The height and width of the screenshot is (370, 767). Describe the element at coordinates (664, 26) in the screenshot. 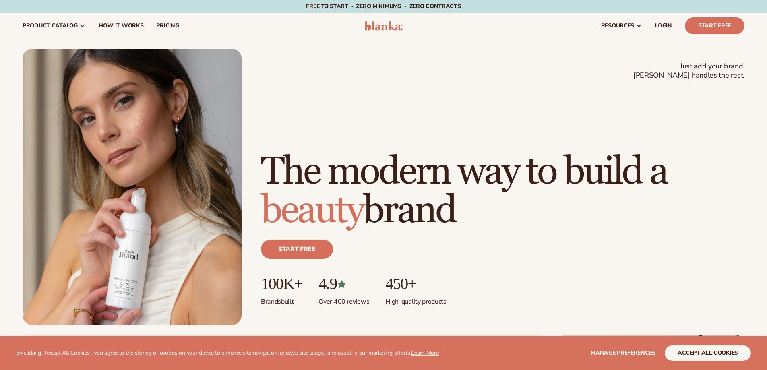

I see `a: LOGIN` at that location.